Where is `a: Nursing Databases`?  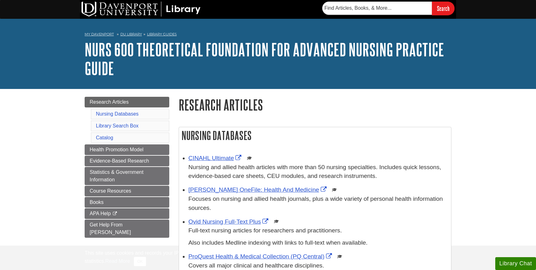
a: Nursing Databases is located at coordinates (117, 114).